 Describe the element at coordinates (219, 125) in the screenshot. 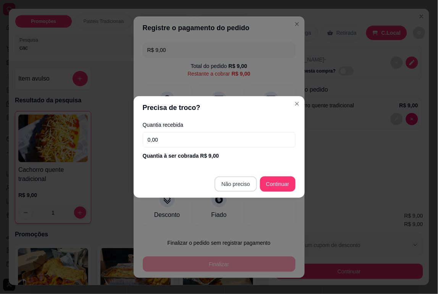

I see `label: Quantia recebida` at that location.